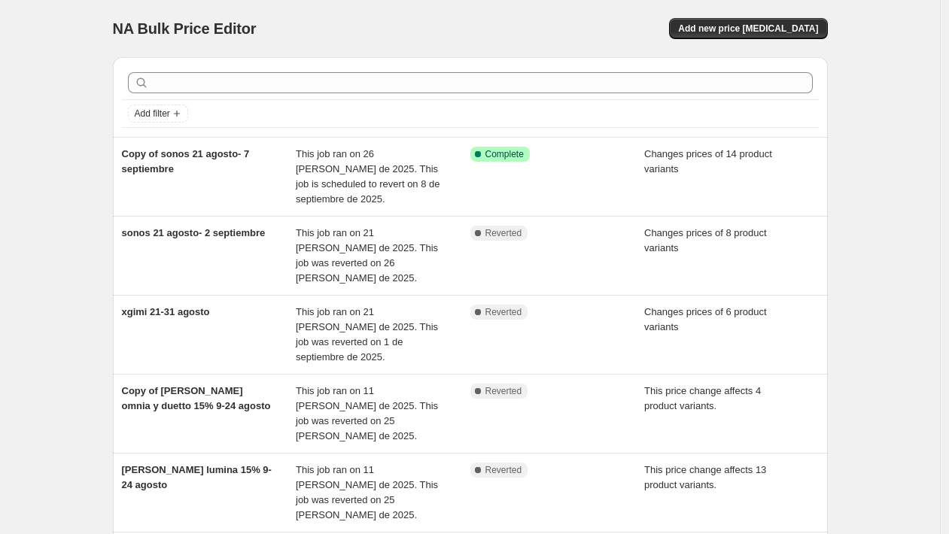  Describe the element at coordinates (158, 114) in the screenshot. I see `button: Add filter` at that location.